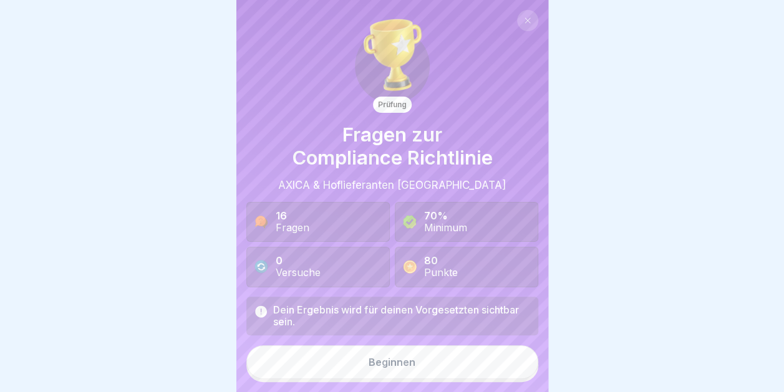 This screenshot has height=392, width=784. Describe the element at coordinates (402, 316) in the screenshot. I see `div: Dein Ergebnis wird für deinen Vorgesetzten sichtbar sein.` at that location.